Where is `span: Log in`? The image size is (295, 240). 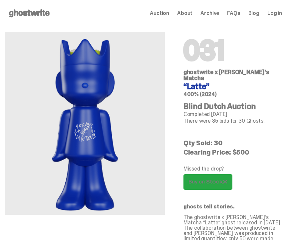
span: Log in is located at coordinates (275, 13).